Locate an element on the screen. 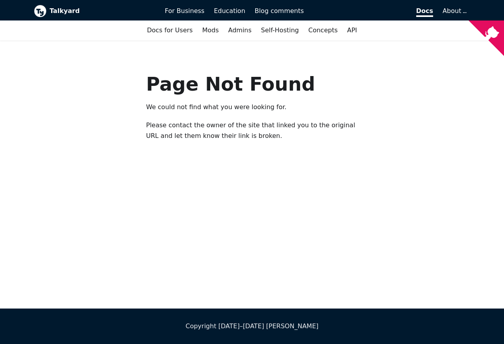 This screenshot has width=504, height=344. a: About is located at coordinates (454, 11).